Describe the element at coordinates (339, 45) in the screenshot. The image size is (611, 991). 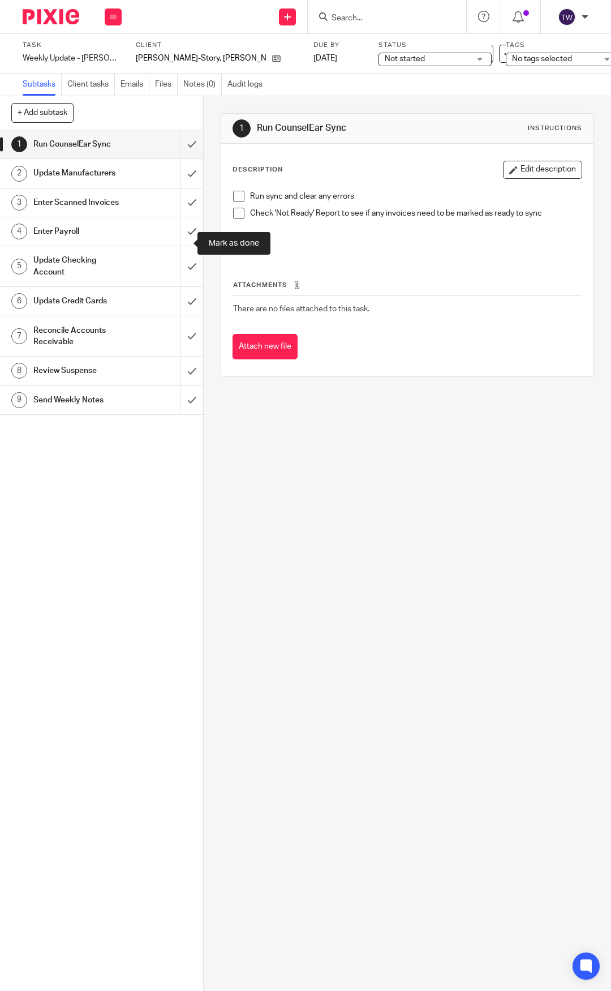
I see `label: Due by` at that location.